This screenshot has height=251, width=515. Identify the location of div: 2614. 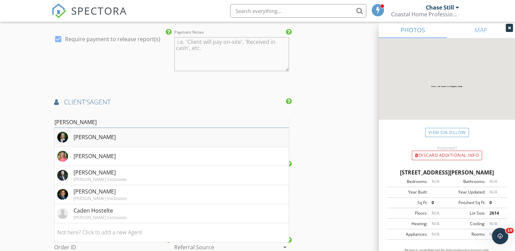
(495, 213).